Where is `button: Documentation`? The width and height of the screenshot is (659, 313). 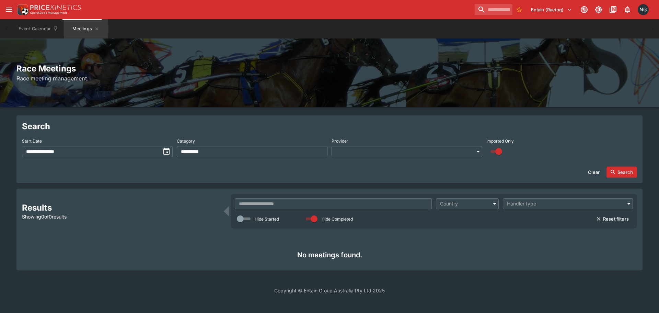 button: Documentation is located at coordinates (613, 10).